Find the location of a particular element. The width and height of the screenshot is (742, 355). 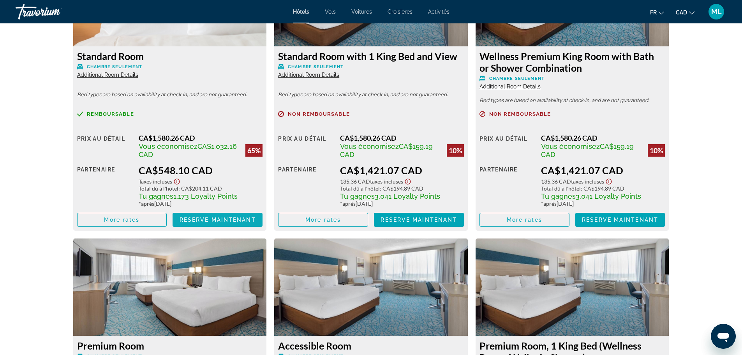

h3: Premium Room is located at coordinates (170, 345).